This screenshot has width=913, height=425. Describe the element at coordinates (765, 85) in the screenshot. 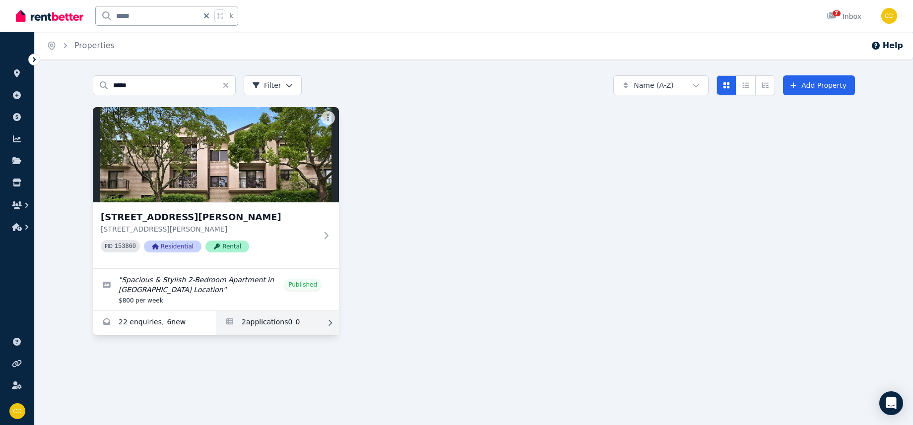

I see `button: Expanded list view` at that location.